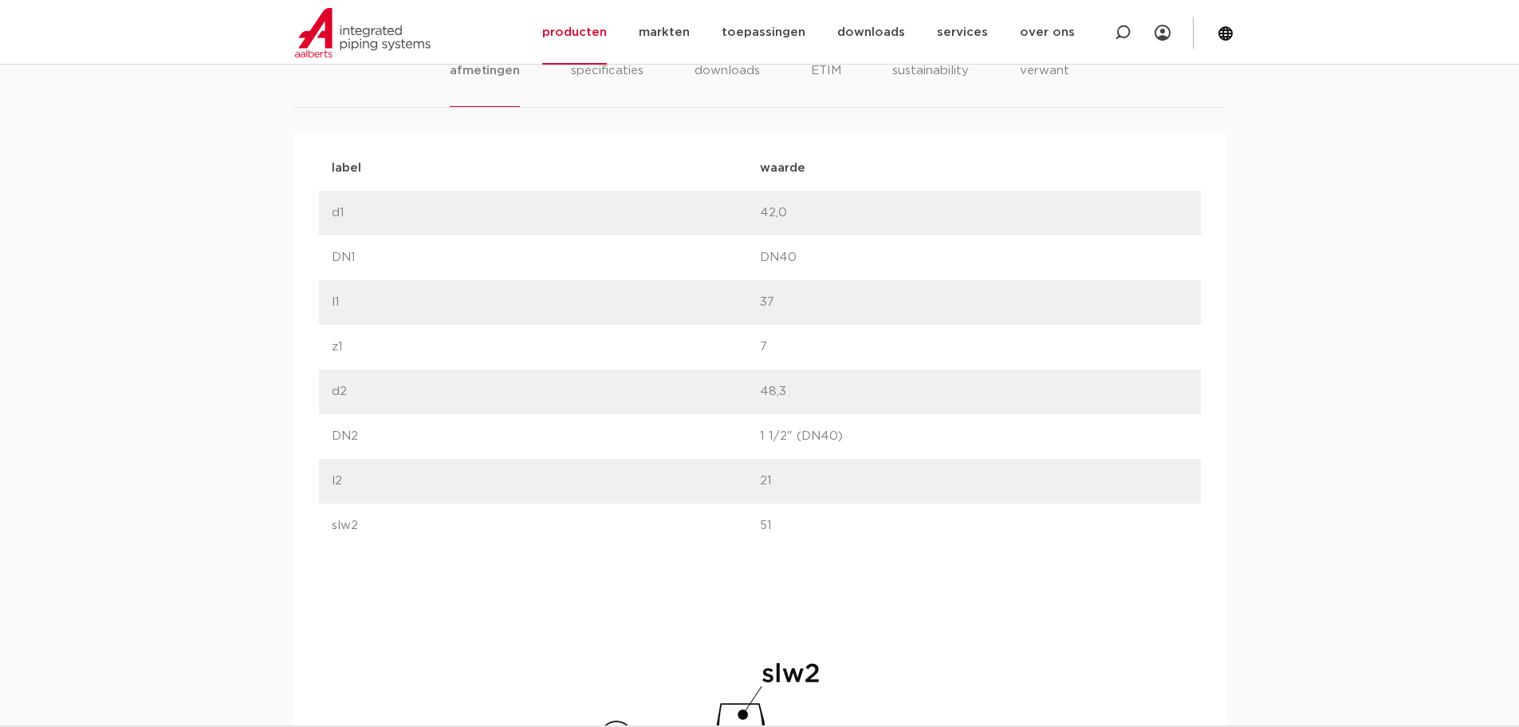 The width and height of the screenshot is (1519, 727). Describe the element at coordinates (974, 481) in the screenshot. I see `p: 21` at that location.